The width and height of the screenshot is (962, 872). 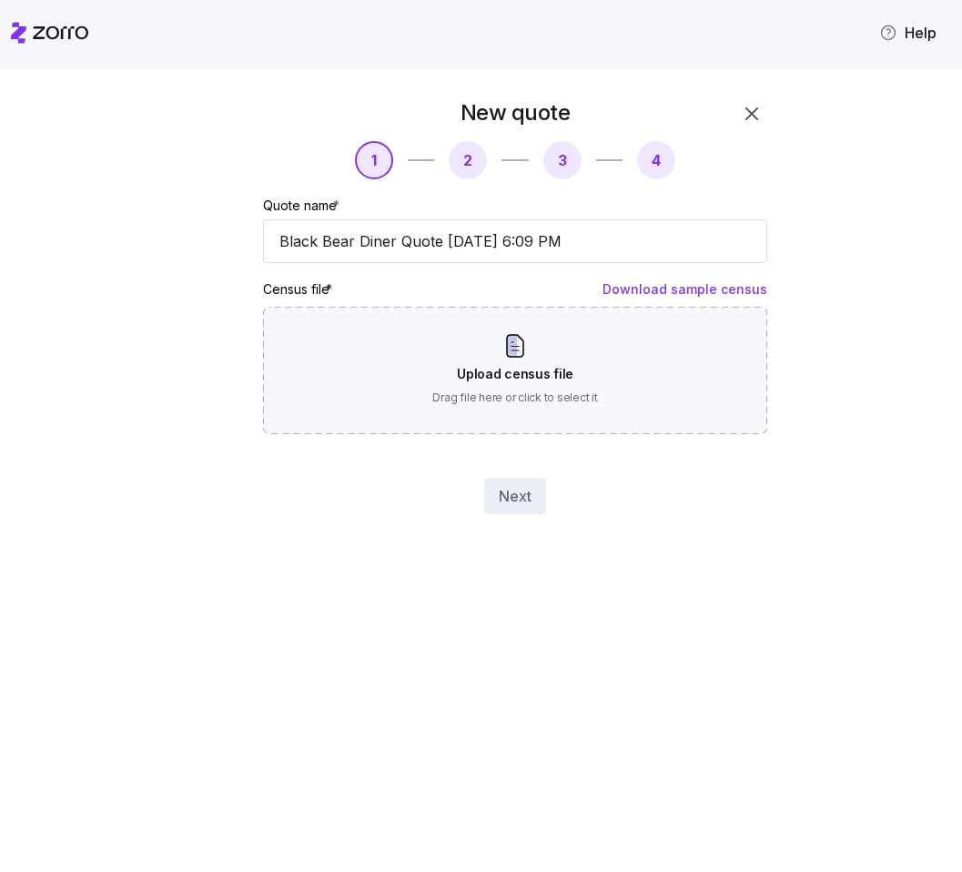 What do you see at coordinates (374, 160) in the screenshot?
I see `button: 1` at bounding box center [374, 160].